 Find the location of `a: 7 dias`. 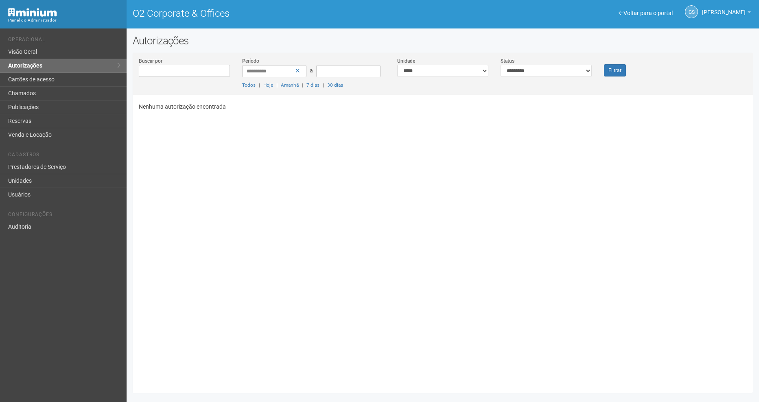

a: 7 dias is located at coordinates (313, 85).